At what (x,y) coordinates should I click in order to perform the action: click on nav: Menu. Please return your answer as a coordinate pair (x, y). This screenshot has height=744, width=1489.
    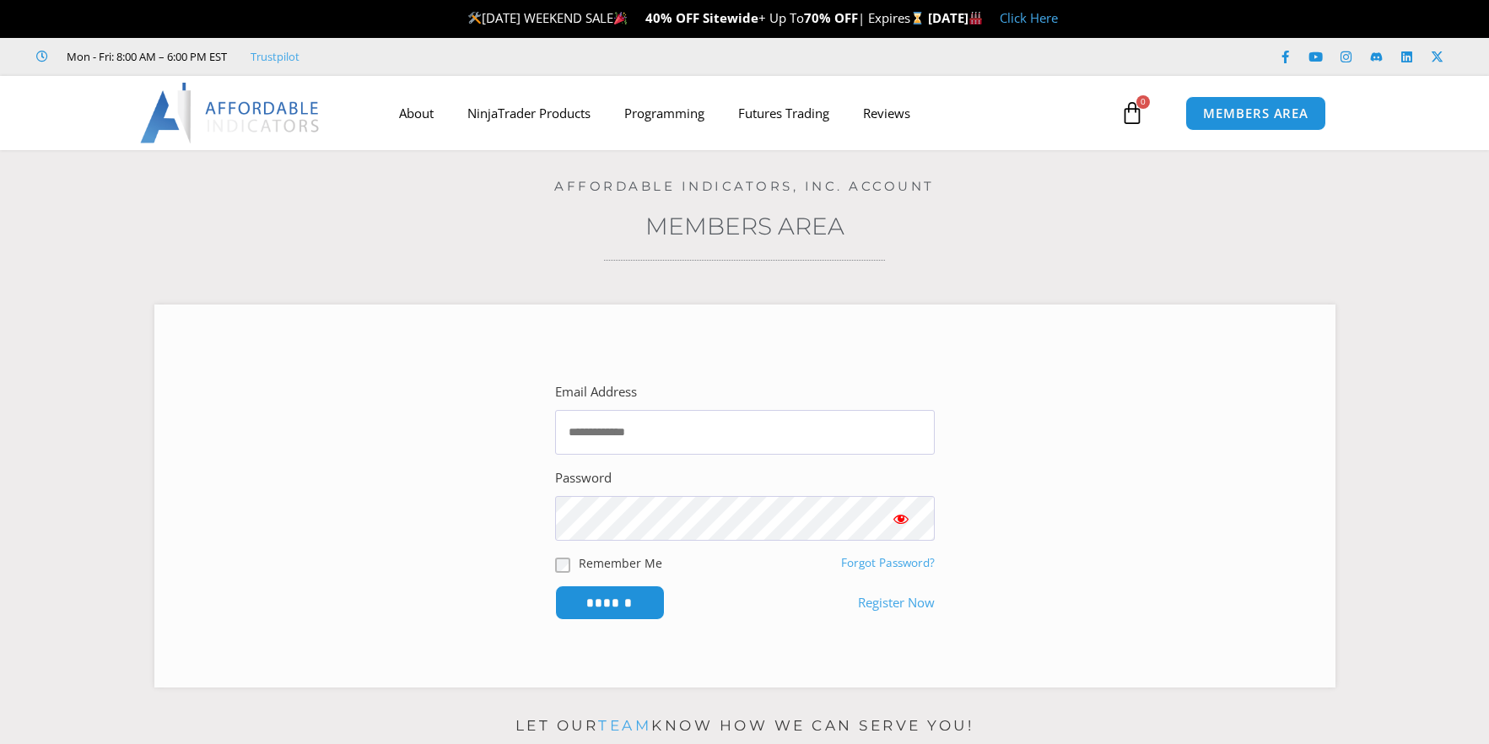
    Looking at the image, I should click on (749, 113).